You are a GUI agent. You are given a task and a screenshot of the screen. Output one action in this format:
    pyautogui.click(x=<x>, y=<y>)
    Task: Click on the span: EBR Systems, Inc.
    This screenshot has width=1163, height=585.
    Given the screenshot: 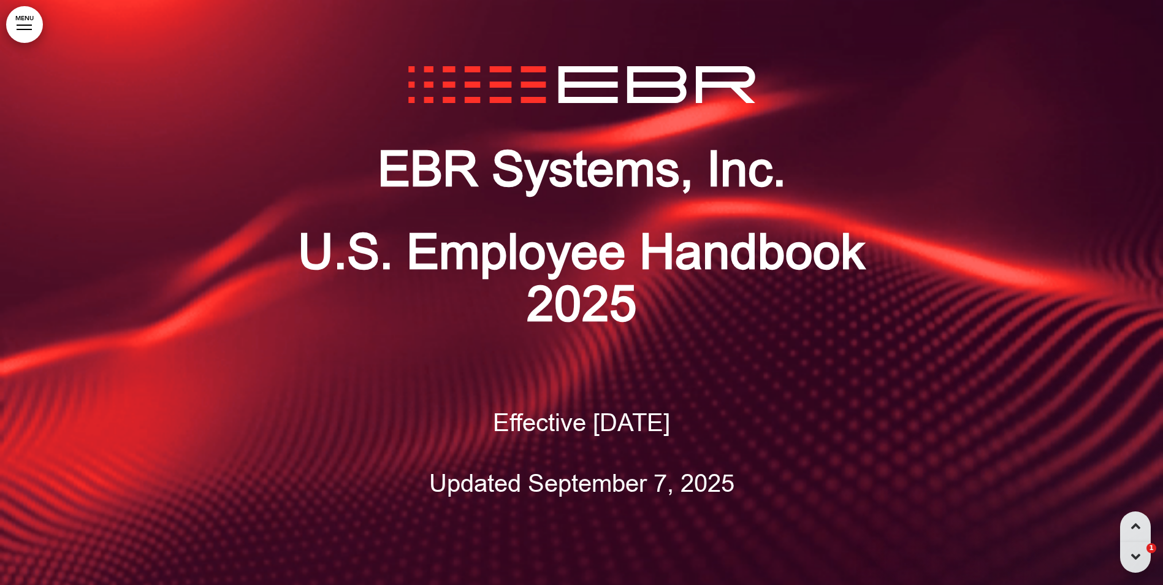 What is the action you would take?
    pyautogui.click(x=582, y=170)
    